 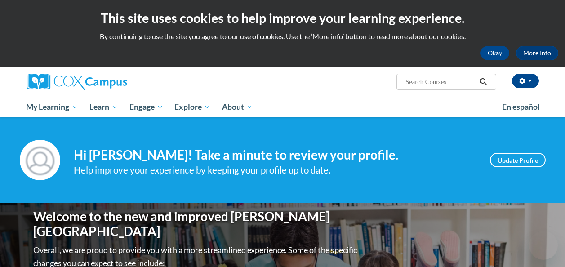 What do you see at coordinates (103, 107) in the screenshot?
I see `span: Learn` at bounding box center [103, 107].